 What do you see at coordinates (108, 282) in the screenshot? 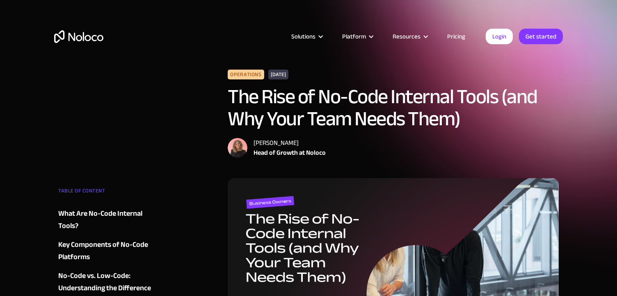
I see `div: No-Code vs. Low-Code: Understanding the Difference` at bounding box center [108, 282].